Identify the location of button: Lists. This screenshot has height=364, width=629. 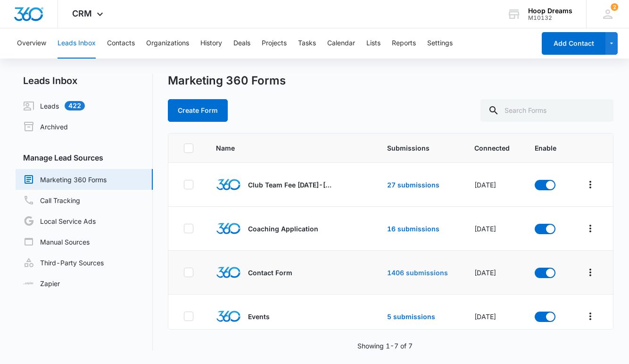
(374, 43).